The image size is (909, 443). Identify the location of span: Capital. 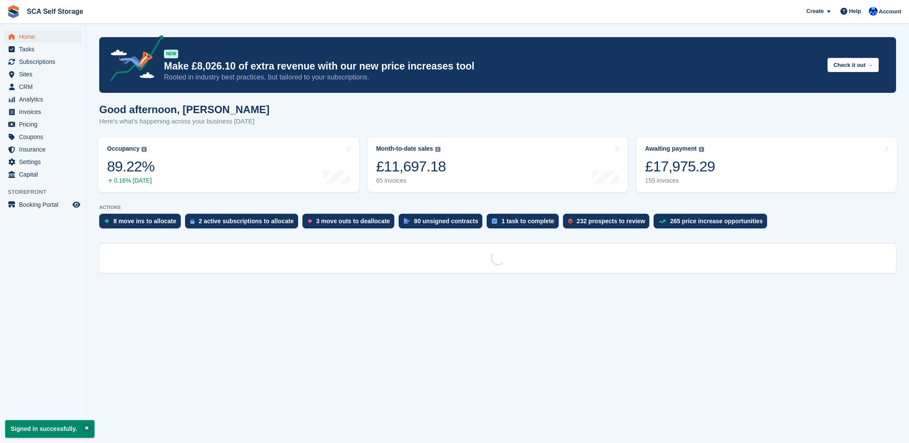
(45, 174).